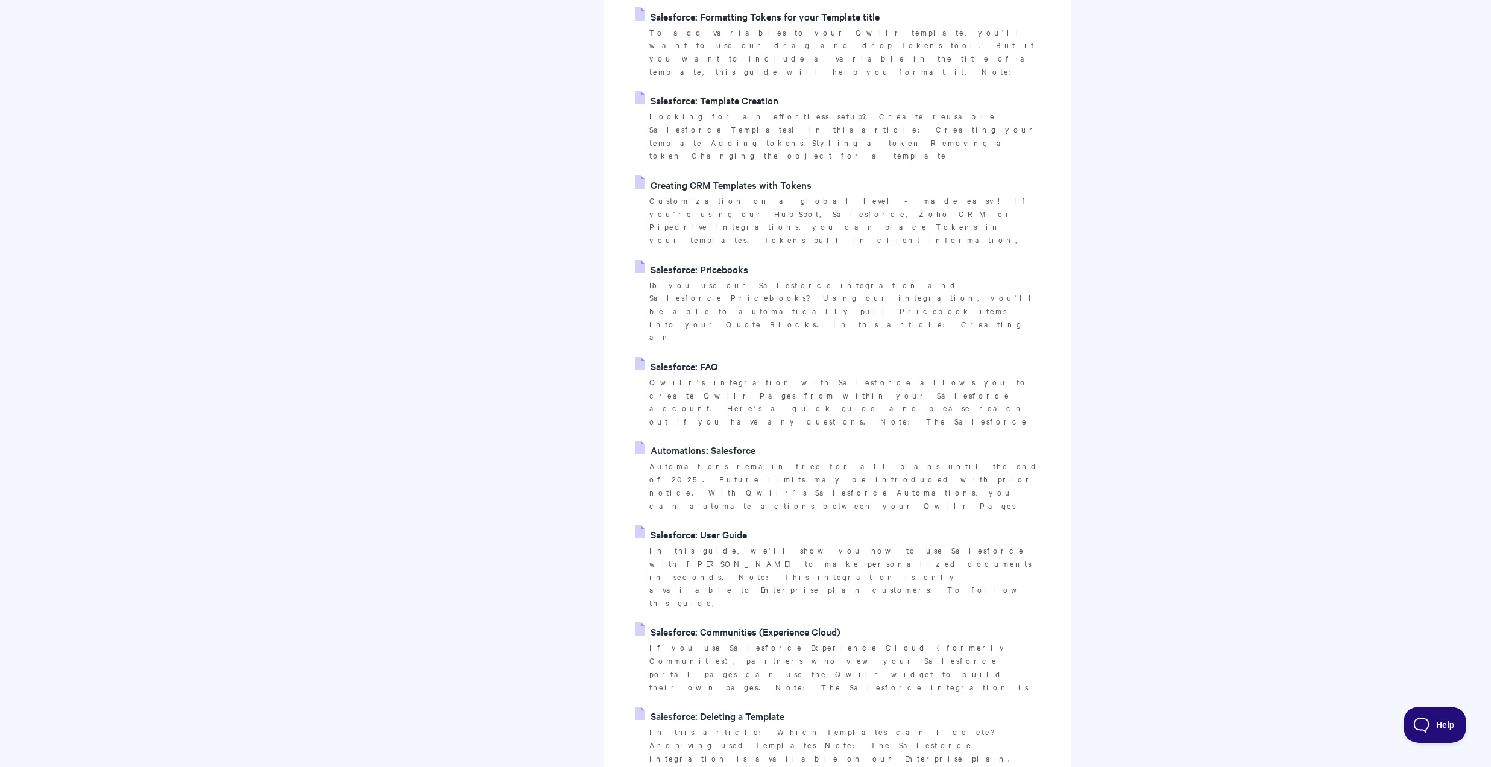  I want to click on a: Salesforce: Communities (Experience Cloud), so click(737, 631).